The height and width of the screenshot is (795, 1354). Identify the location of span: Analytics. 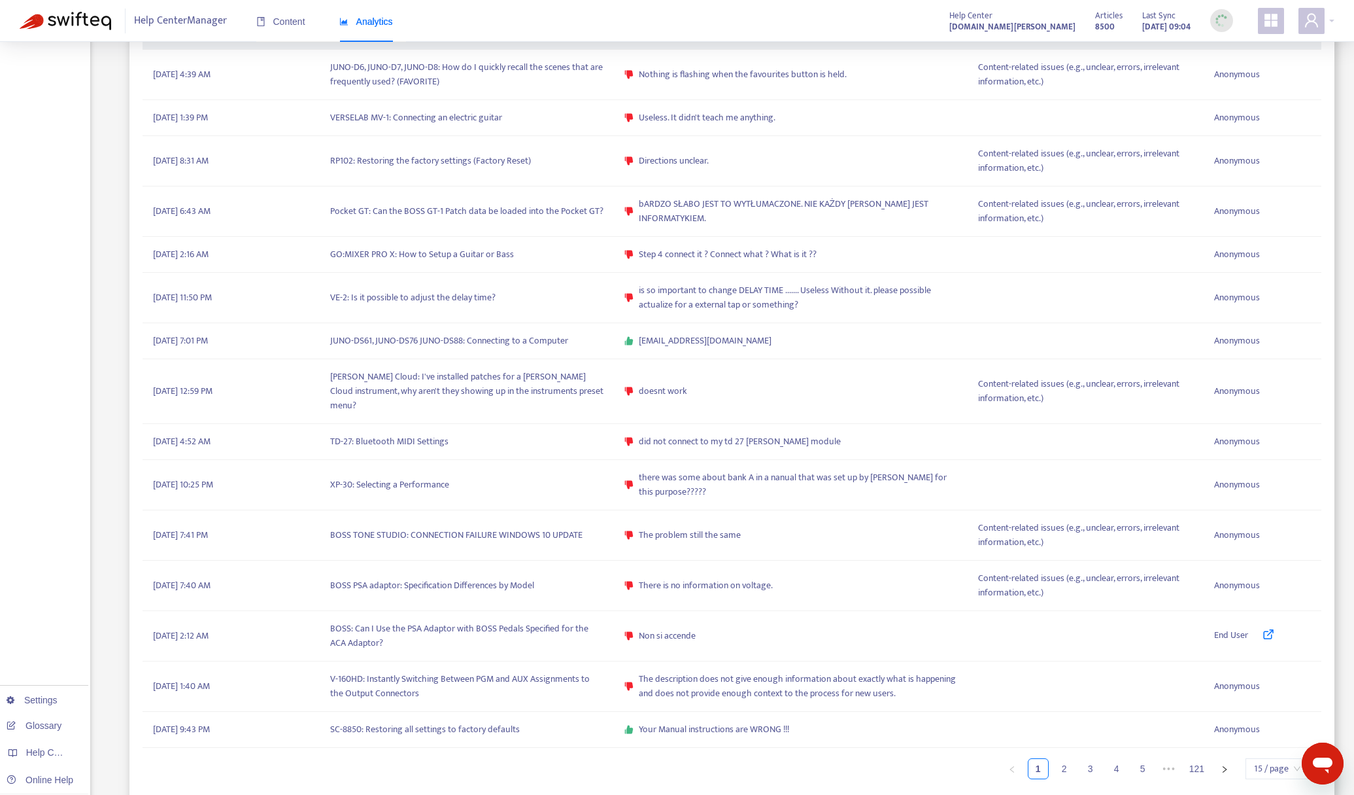
(366, 22).